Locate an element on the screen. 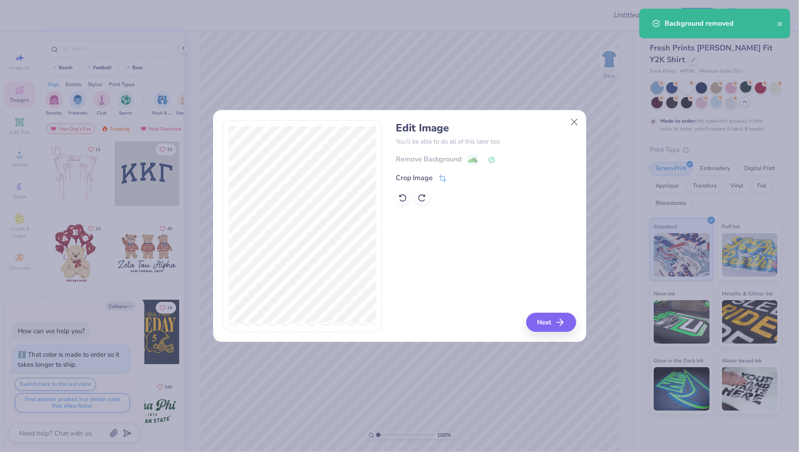 The height and width of the screenshot is (452, 799). button: close is located at coordinates (780, 23).